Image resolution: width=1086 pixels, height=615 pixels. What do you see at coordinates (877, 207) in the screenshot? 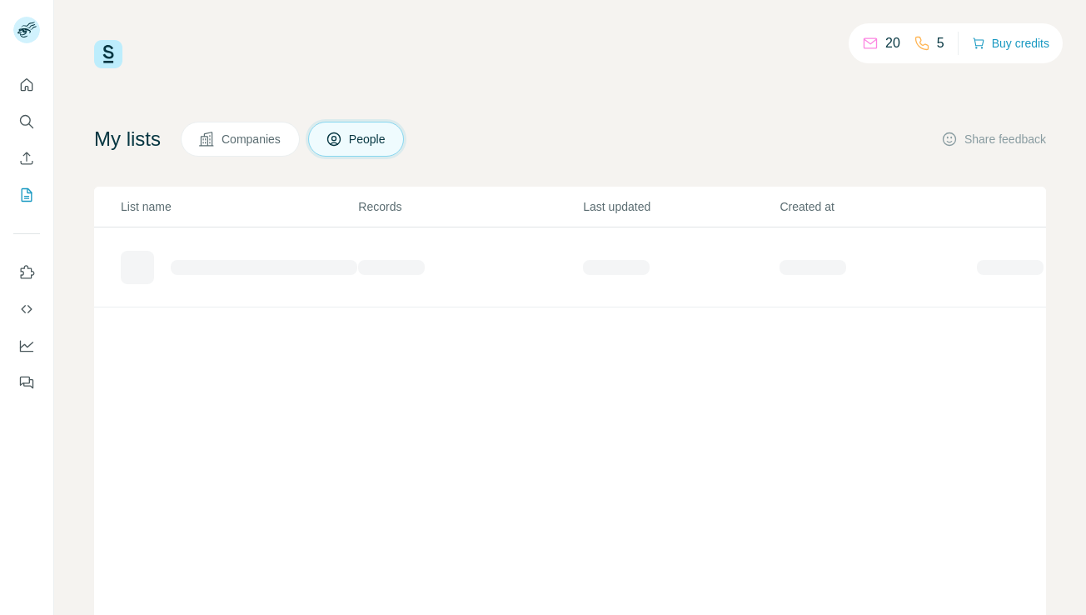
I see `p: Created at` at bounding box center [877, 207].